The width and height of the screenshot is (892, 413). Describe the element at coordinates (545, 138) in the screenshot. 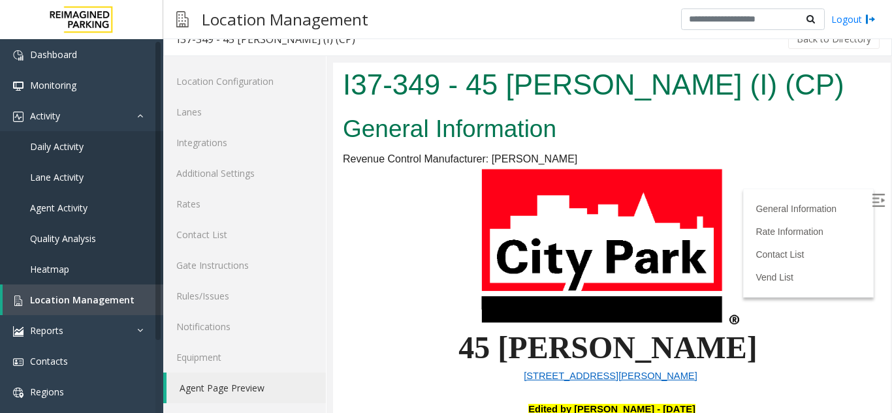

I see `img: Open/Close Sidebar Menu` at that location.